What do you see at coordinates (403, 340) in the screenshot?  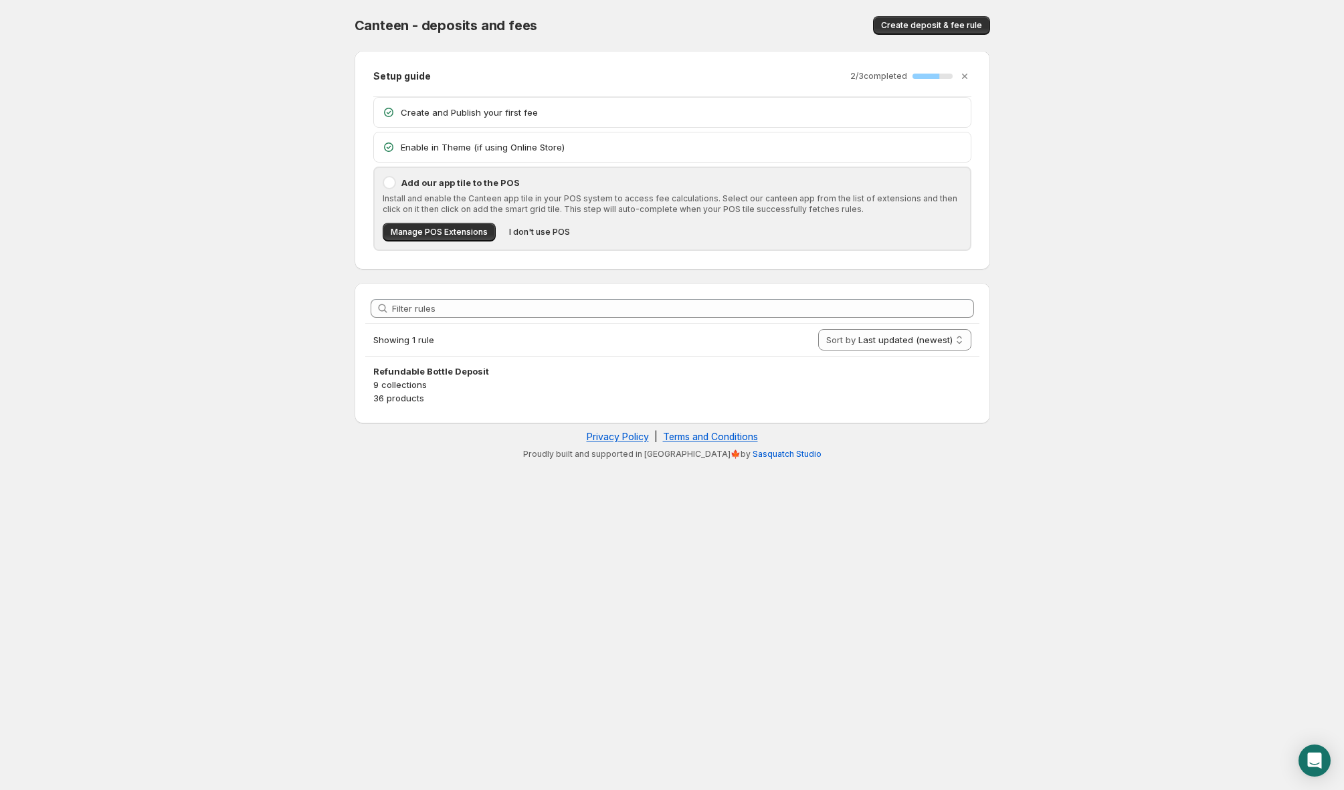 I see `span: Showing 1 rule` at bounding box center [403, 340].